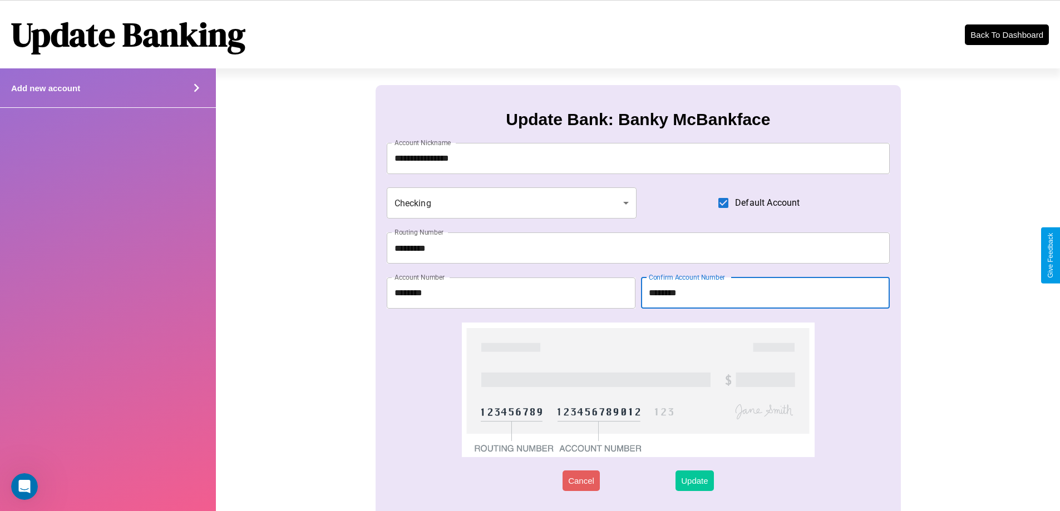 The width and height of the screenshot is (1060, 511). I want to click on label: Account Number, so click(419, 277).